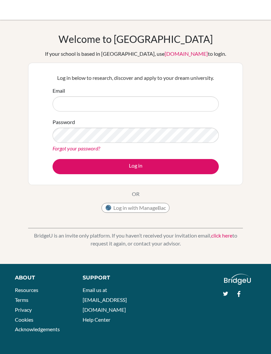 The width and height of the screenshot is (271, 354). What do you see at coordinates (106, 278) in the screenshot?
I see `div: Support` at bounding box center [106, 278].